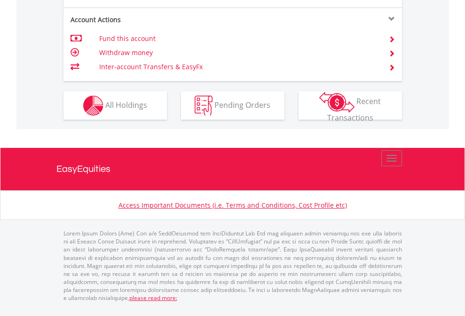 This screenshot has width=465, height=316. Describe the element at coordinates (233, 169) in the screenshot. I see `div: EasyEquities` at that location.